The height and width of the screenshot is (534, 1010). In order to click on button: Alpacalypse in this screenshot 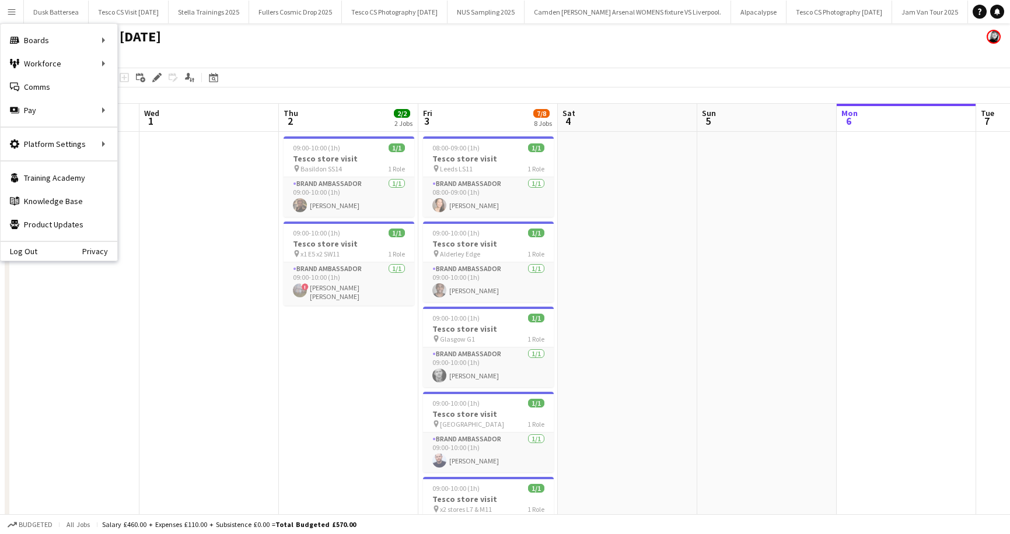, I will do `click(758, 12)`.